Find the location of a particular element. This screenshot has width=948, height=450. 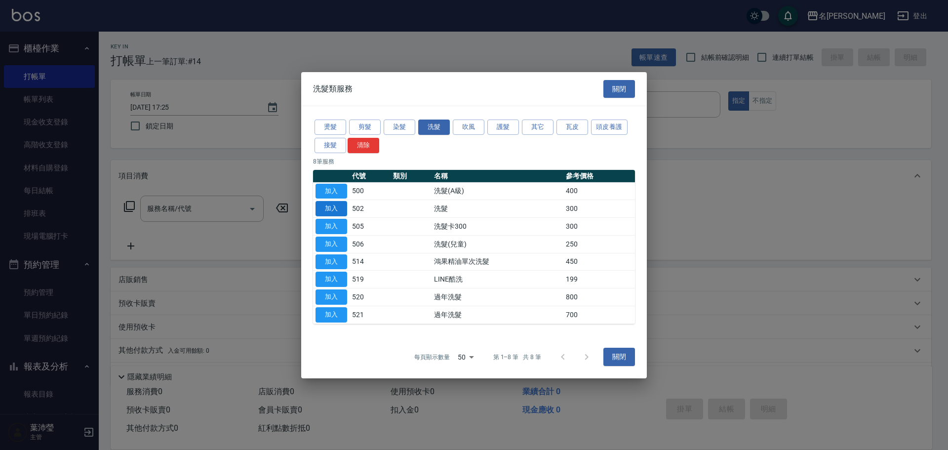

button: 吹風 is located at coordinates (468, 127).